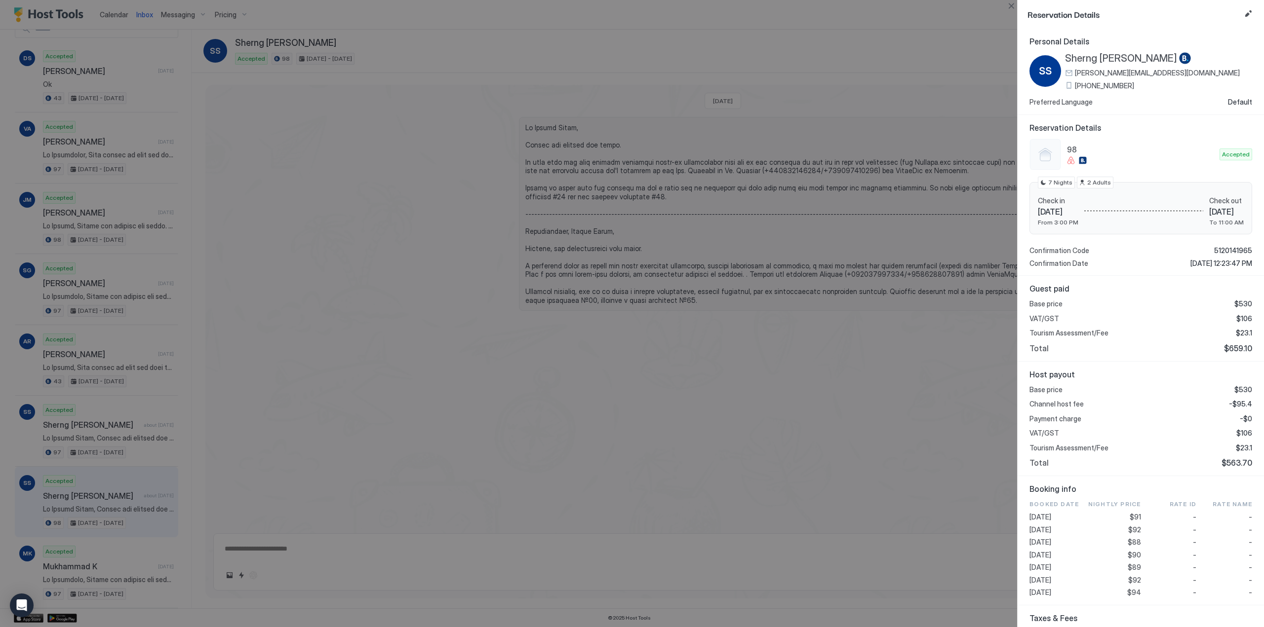 Image resolution: width=1264 pixels, height=627 pixels. What do you see at coordinates (1183, 504) in the screenshot?
I see `span: Rate ID` at bounding box center [1183, 504].